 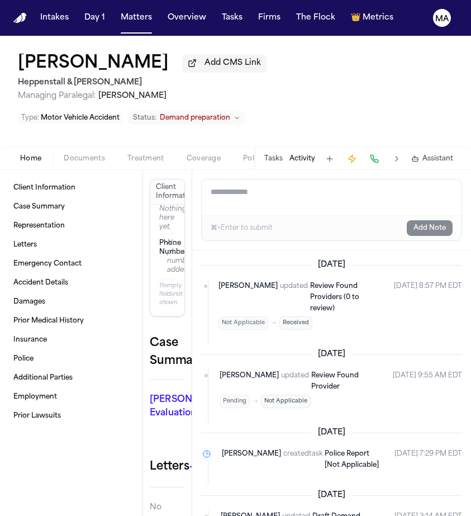 What do you see at coordinates (187, 118) in the screenshot?
I see `button: Change status from Demand preparation` at bounding box center [187, 118].